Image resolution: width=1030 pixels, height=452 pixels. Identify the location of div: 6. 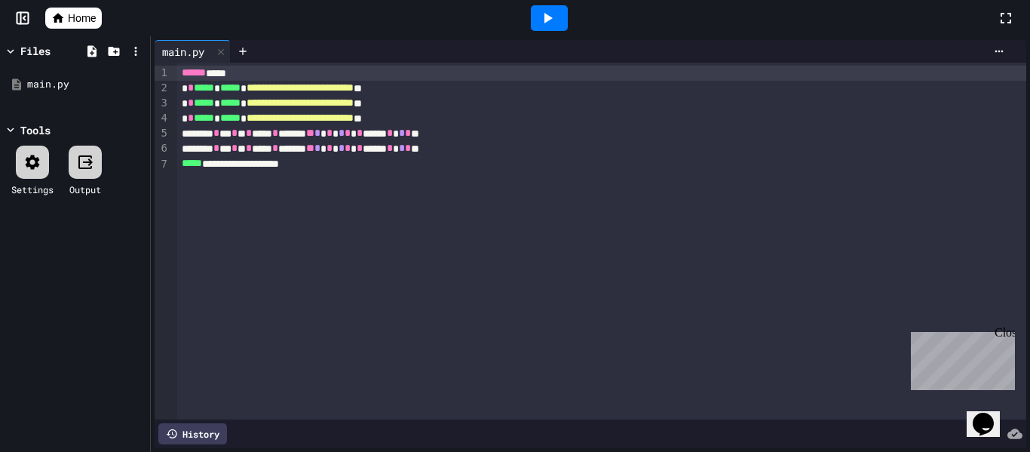
(162, 149).